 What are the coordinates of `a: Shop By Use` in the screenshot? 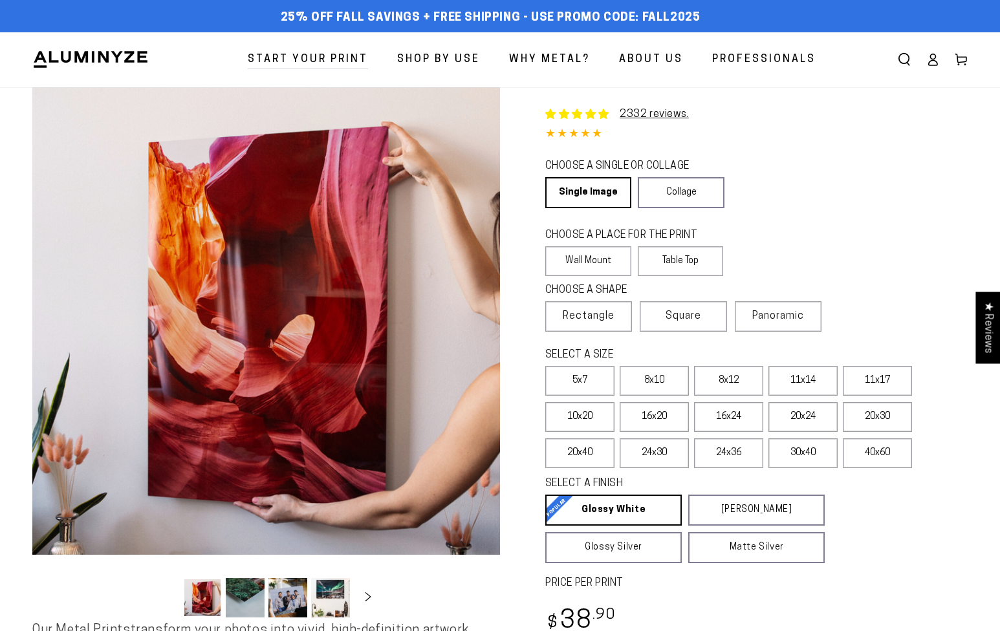 It's located at (438, 59).